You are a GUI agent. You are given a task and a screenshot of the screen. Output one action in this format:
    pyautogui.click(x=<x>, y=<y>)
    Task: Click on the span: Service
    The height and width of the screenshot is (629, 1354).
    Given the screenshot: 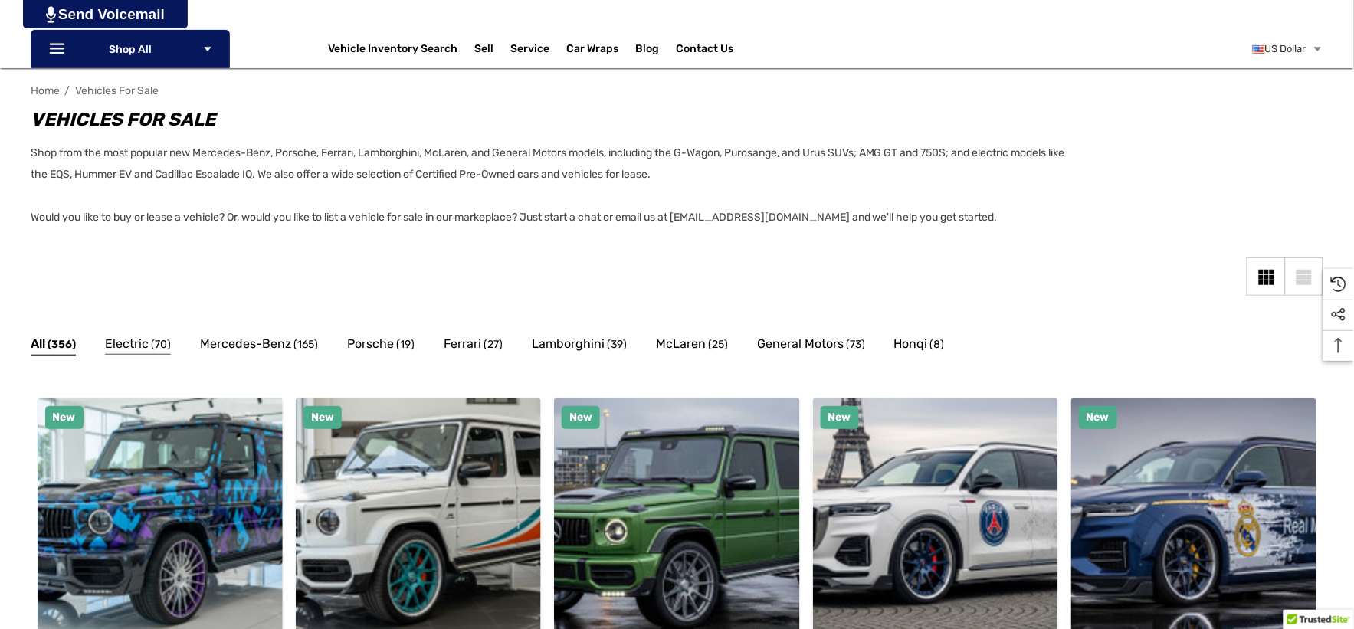 What is the action you would take?
    pyautogui.click(x=530, y=51)
    